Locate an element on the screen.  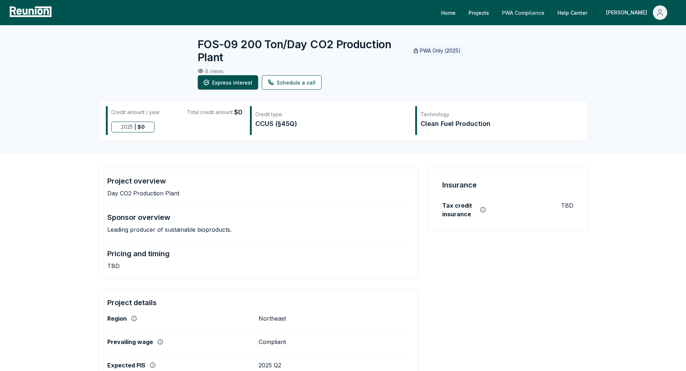
h4: Project overview is located at coordinates (136, 181).